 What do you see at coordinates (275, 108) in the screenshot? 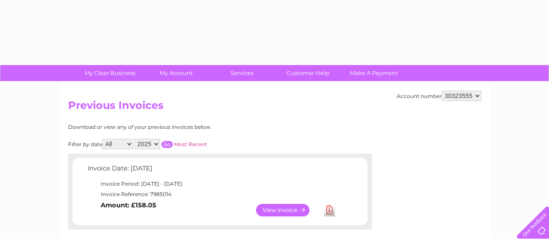
I see `h2: Previous Invoices` at bounding box center [275, 108].